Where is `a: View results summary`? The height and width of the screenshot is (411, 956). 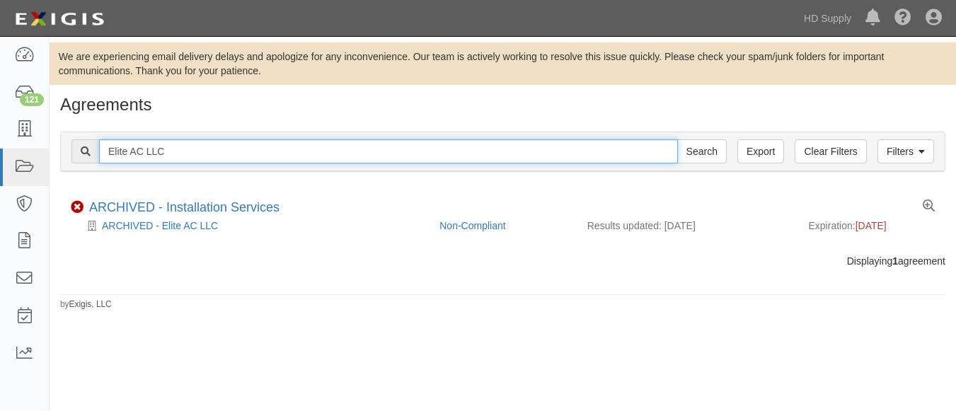
a: View results summary is located at coordinates (928, 207).